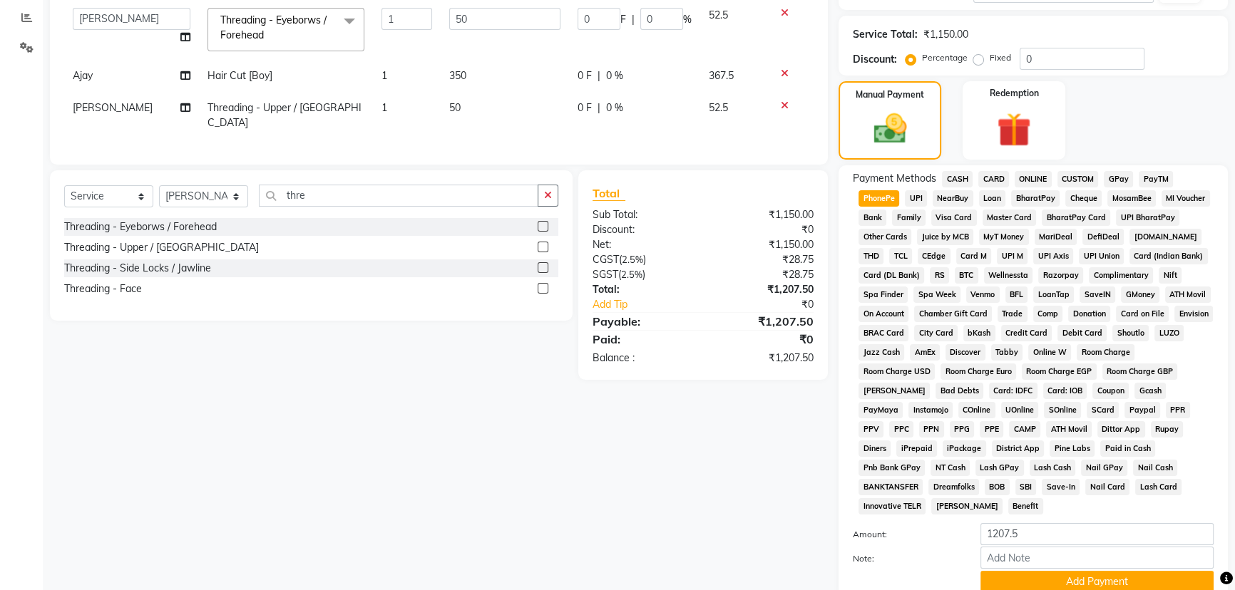 The image size is (1235, 590). Describe the element at coordinates (1088, 314) in the screenshot. I see `span: Donation` at that location.